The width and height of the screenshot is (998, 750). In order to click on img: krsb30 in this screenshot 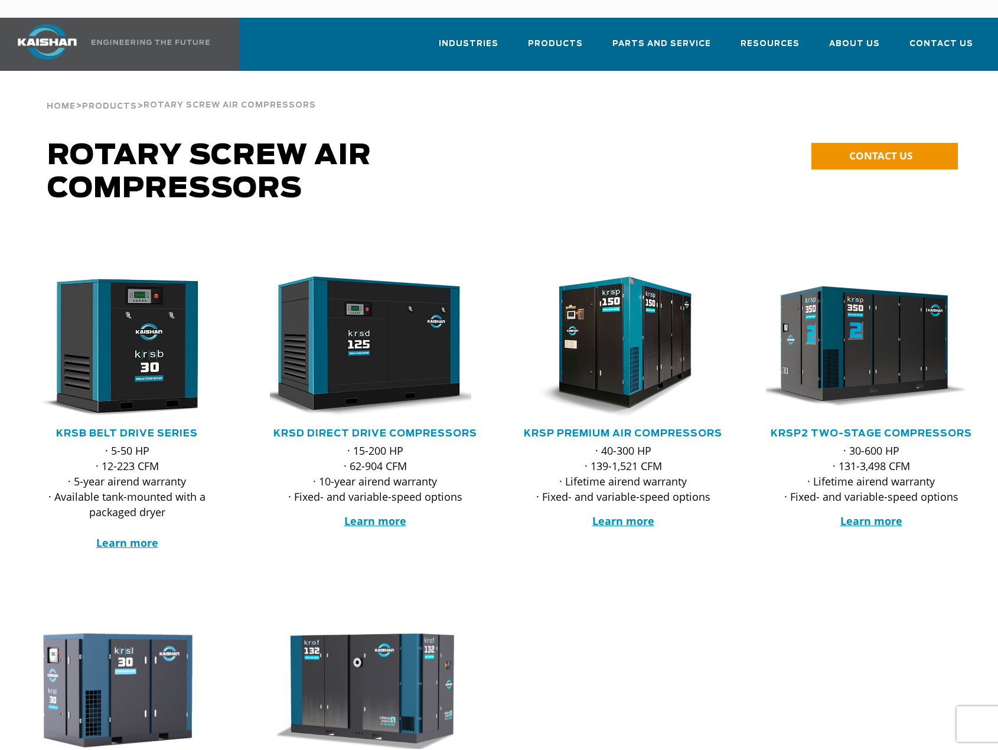, I will do `click(118, 347)`.